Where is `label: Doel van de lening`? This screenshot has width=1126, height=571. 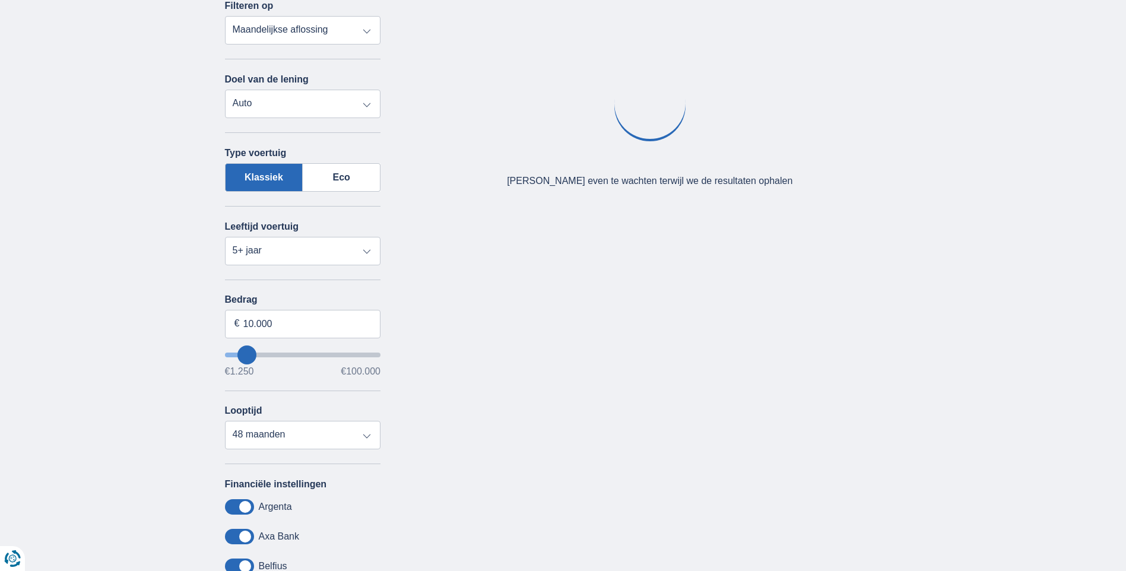
label: Doel van de lening is located at coordinates (267, 80).